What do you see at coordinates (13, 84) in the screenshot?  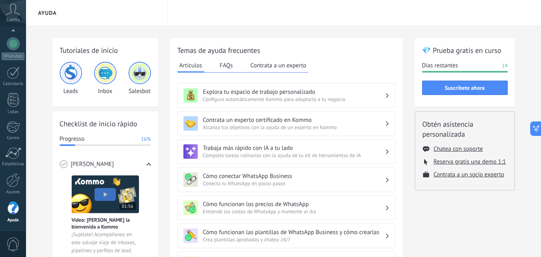 I see `div: Calendario` at bounding box center [13, 84].